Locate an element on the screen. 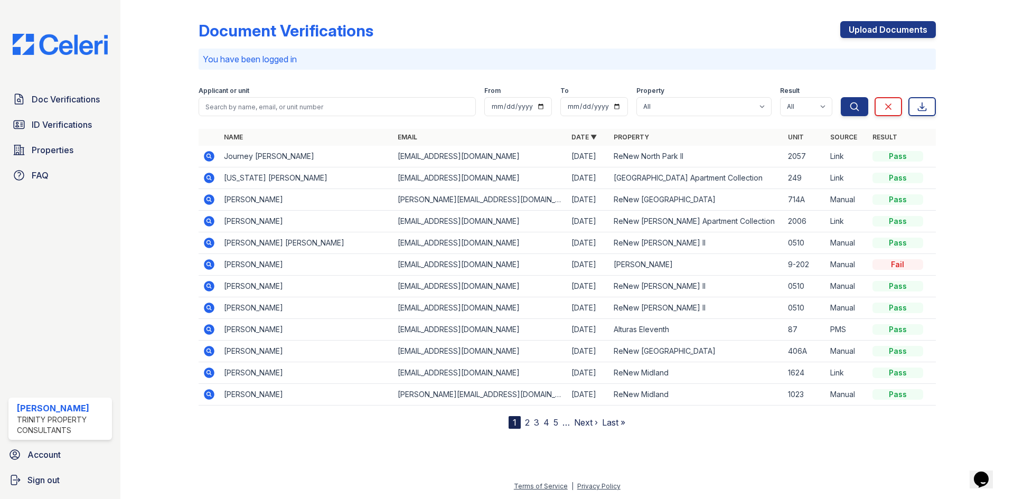 This screenshot has width=1014, height=499. td: 1624 is located at coordinates (805, 373).